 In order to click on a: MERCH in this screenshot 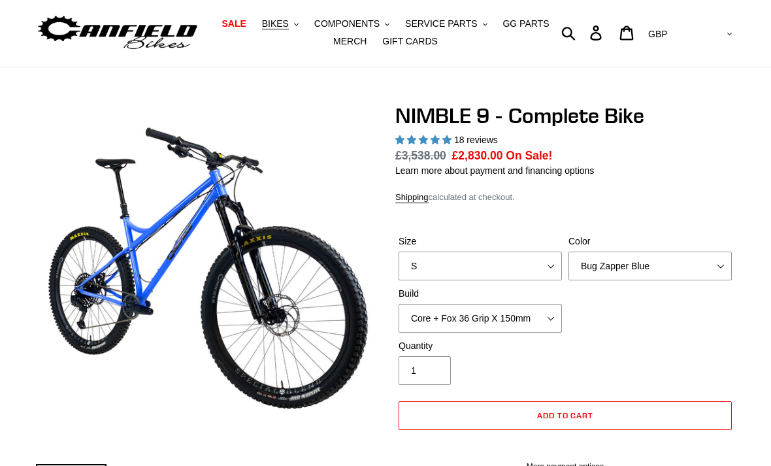, I will do `click(349, 41)`.